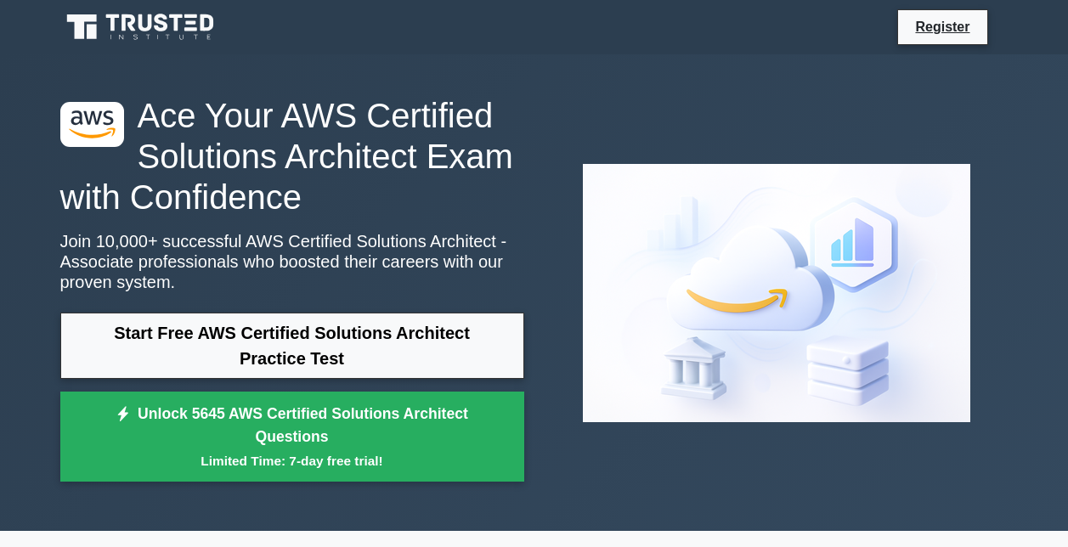 The width and height of the screenshot is (1068, 547). What do you see at coordinates (292, 461) in the screenshot?
I see `small: Limited Time: 7-day free trial!` at bounding box center [292, 461].